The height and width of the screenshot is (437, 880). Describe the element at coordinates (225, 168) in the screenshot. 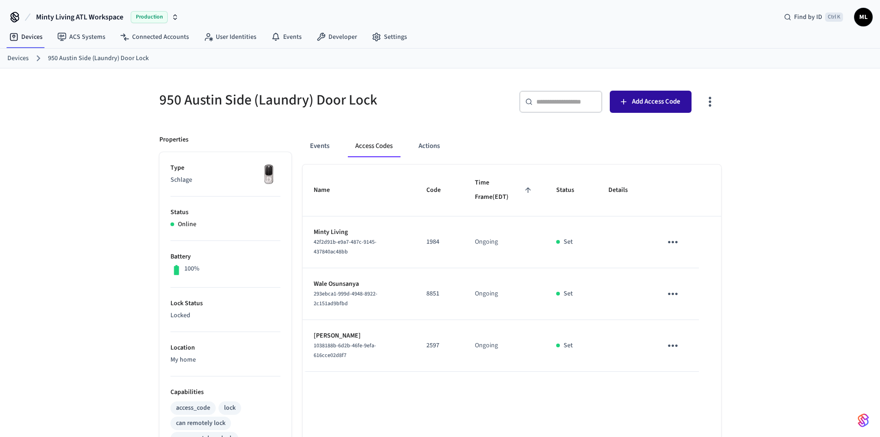

I see `p: Type` at that location.